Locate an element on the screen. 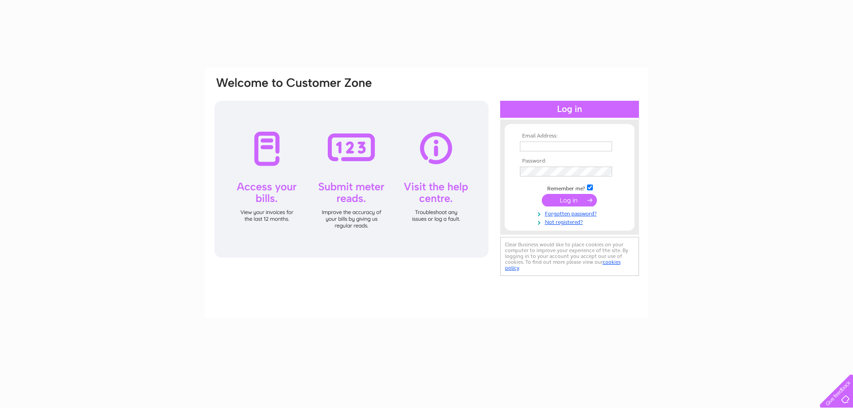  th: Password: is located at coordinates (569, 161).